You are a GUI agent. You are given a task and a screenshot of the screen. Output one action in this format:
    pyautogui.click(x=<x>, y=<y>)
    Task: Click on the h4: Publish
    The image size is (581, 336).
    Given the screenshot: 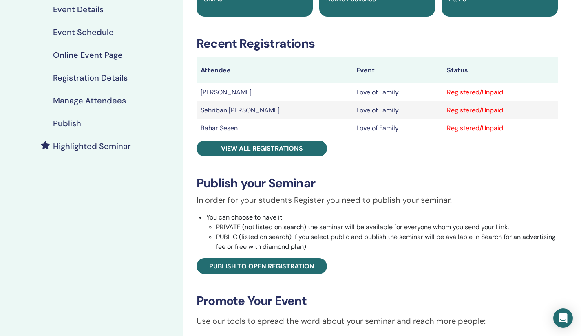 What is the action you would take?
    pyautogui.click(x=67, y=123)
    